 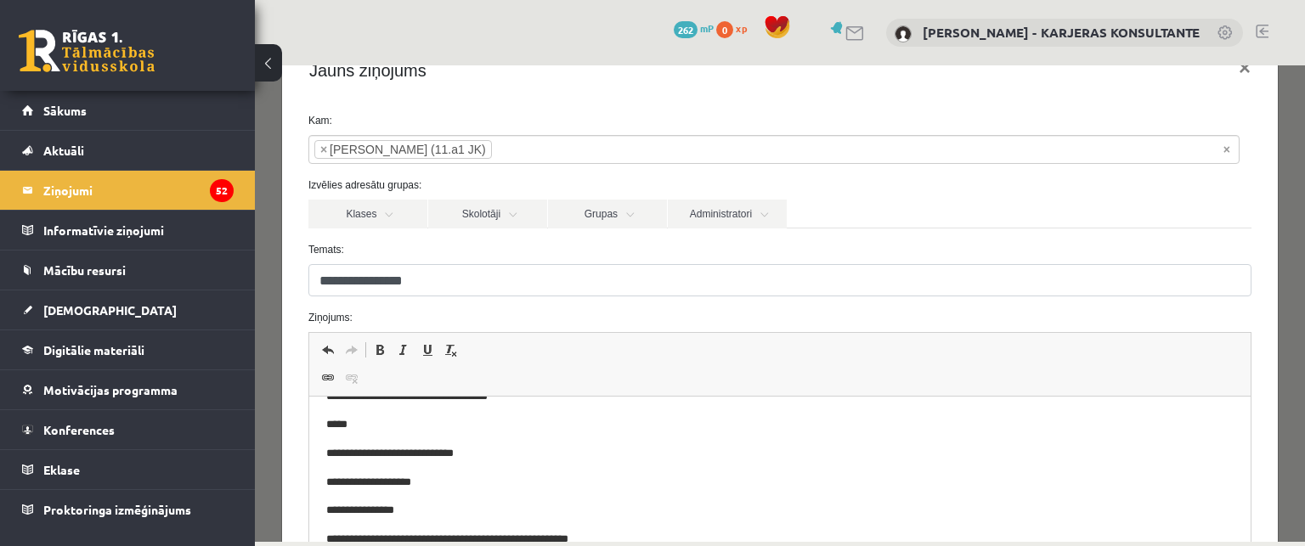 I want to click on a: Administratori, so click(x=473, y=149).